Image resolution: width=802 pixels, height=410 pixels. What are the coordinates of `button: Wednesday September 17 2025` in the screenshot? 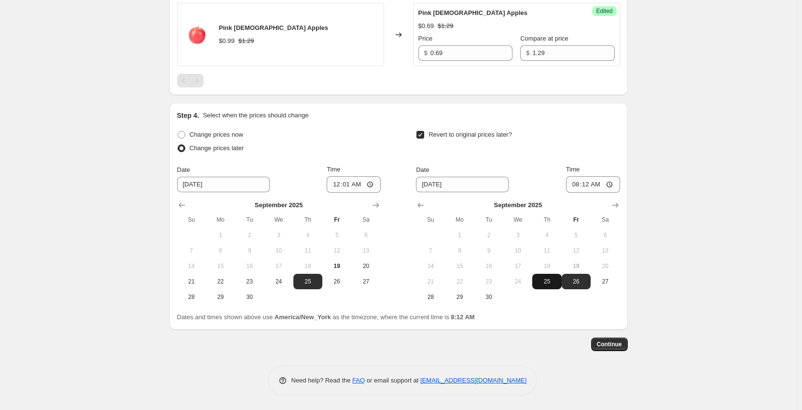 It's located at (279, 266).